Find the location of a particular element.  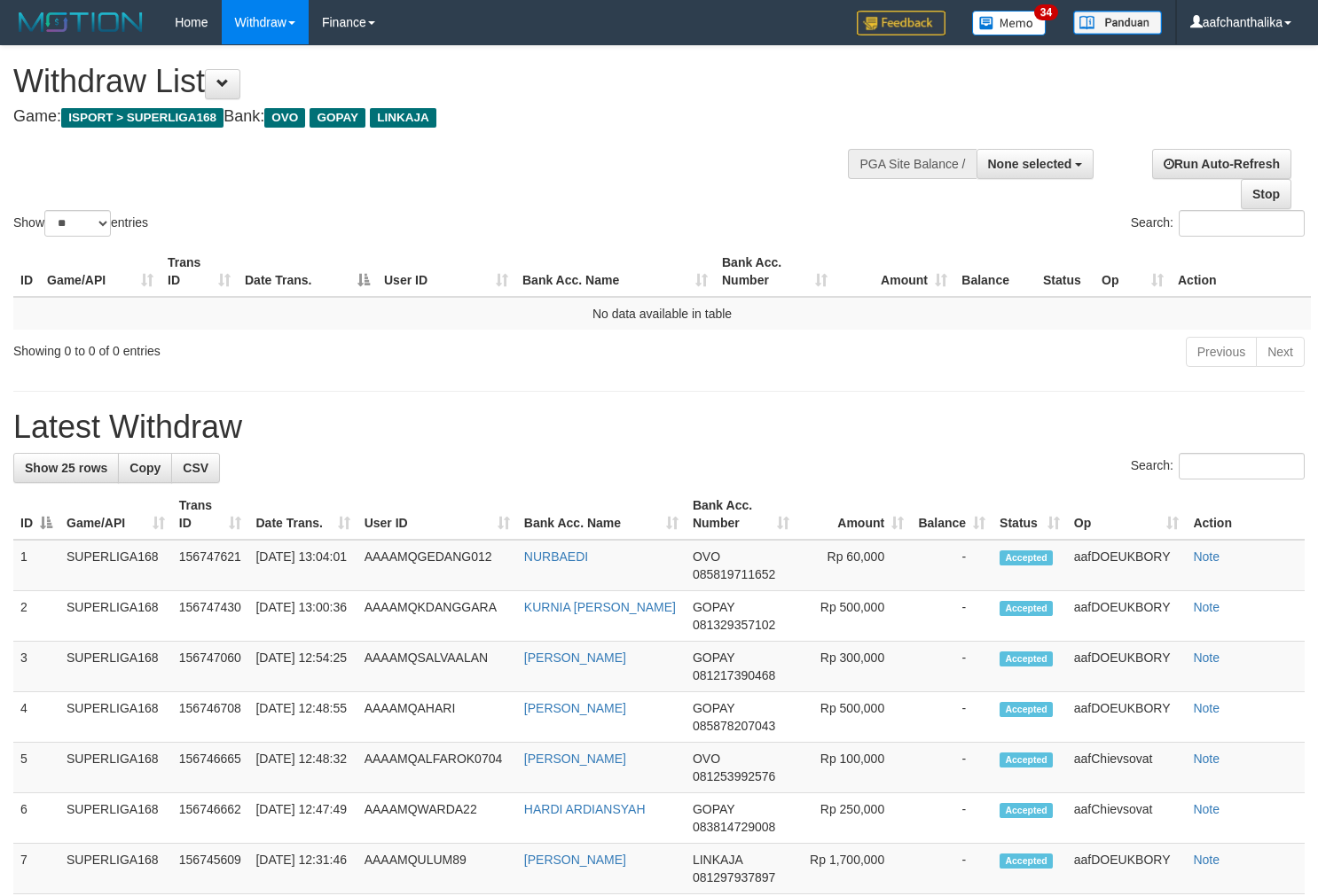

td: AAAAMQWARDA22 is located at coordinates (438, 818).